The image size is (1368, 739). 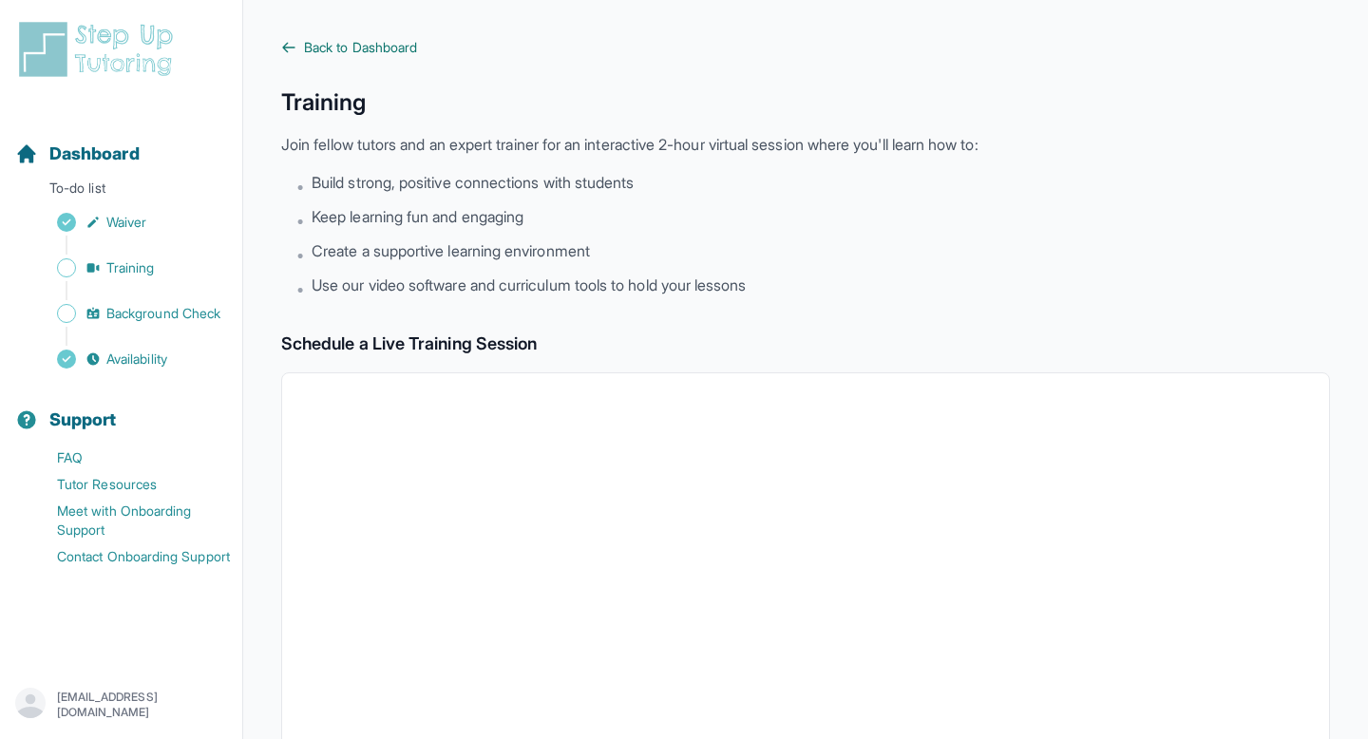 I want to click on a: Availability, so click(x=128, y=359).